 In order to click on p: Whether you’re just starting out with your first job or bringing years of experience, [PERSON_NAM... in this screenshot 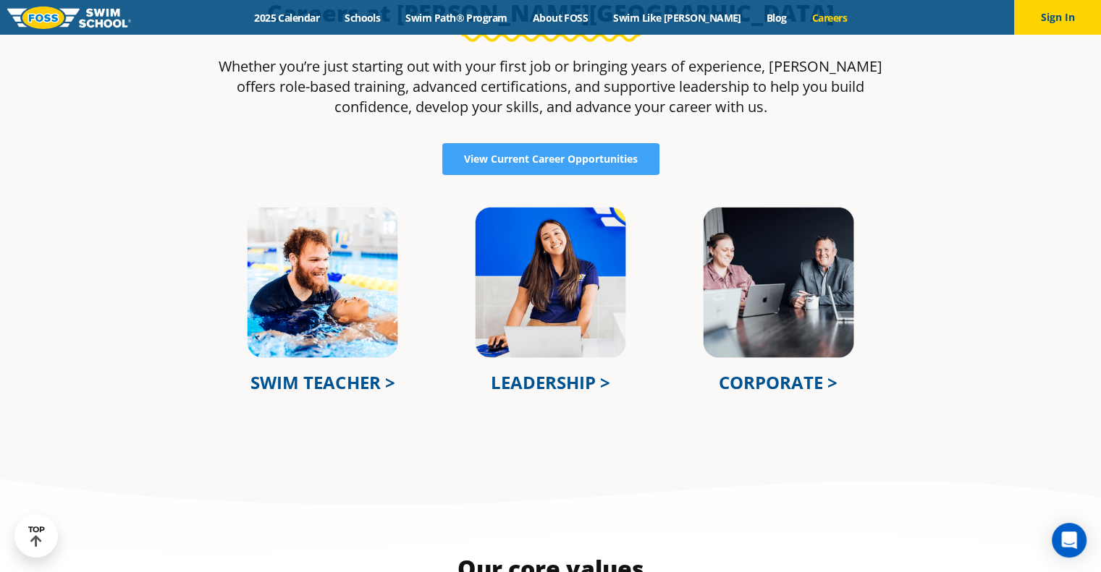, I will do `click(551, 87)`.